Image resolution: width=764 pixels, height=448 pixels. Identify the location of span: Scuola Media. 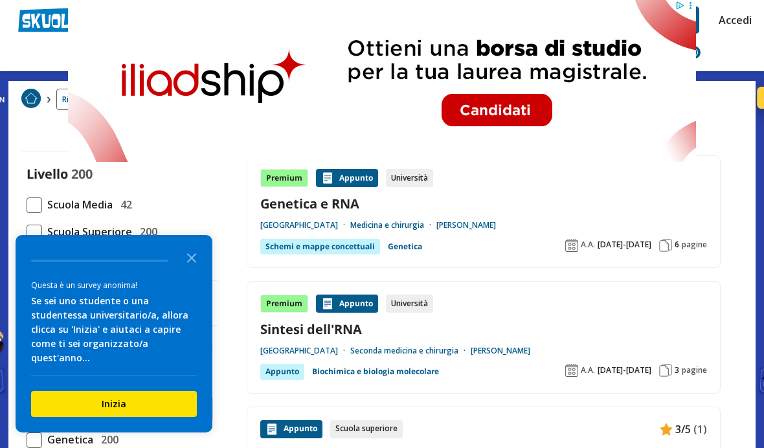
(77, 205).